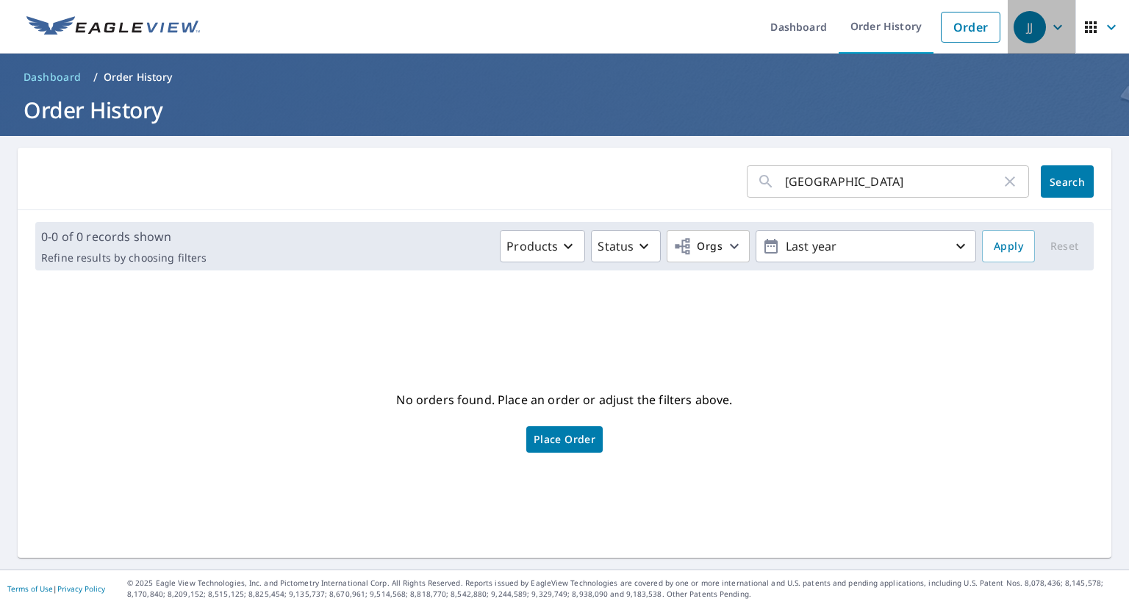  What do you see at coordinates (615, 246) in the screenshot?
I see `p: Status` at bounding box center [615, 246].